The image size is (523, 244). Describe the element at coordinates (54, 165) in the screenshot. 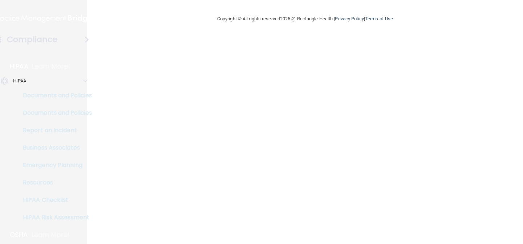

I see `p: Emergency Planning` at that location.